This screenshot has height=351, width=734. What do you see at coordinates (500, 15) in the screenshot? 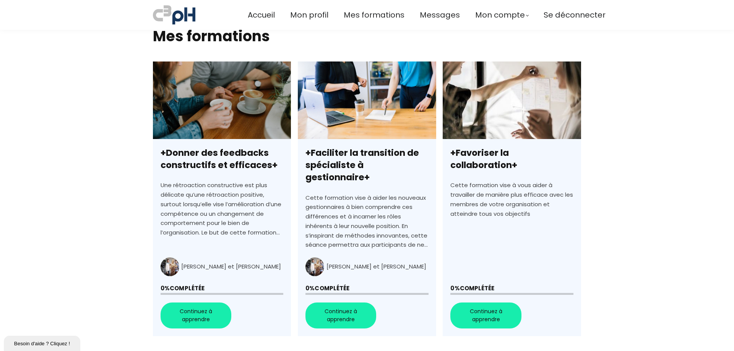
I see `span: Mon compte` at bounding box center [500, 15].